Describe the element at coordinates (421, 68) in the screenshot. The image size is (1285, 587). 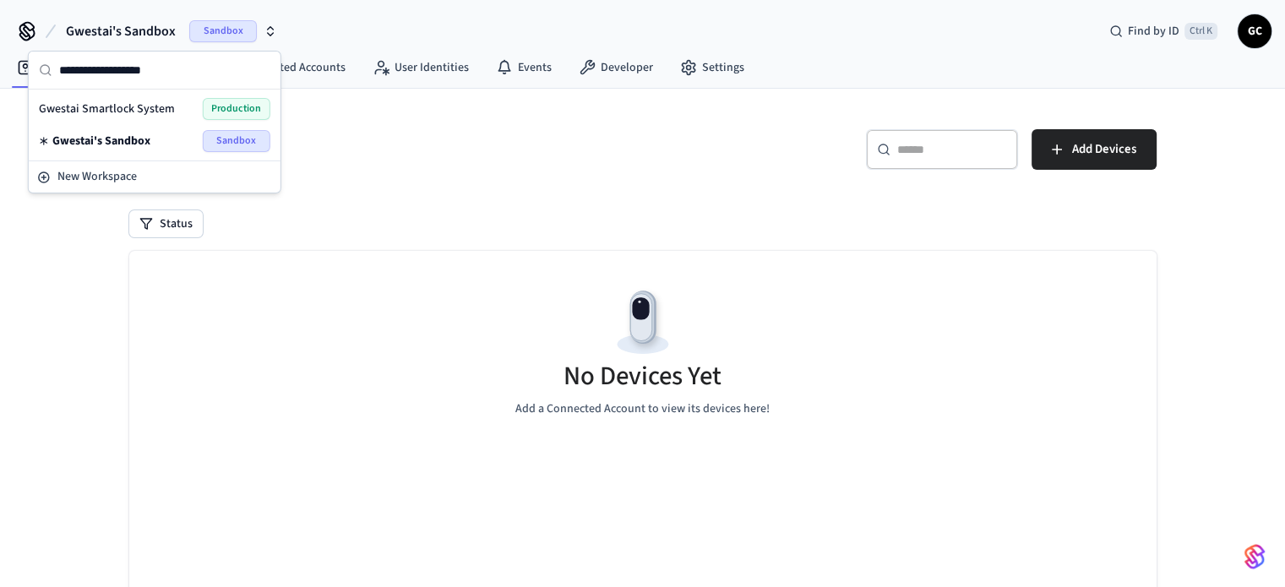
I see `a: User Identities` at that location.